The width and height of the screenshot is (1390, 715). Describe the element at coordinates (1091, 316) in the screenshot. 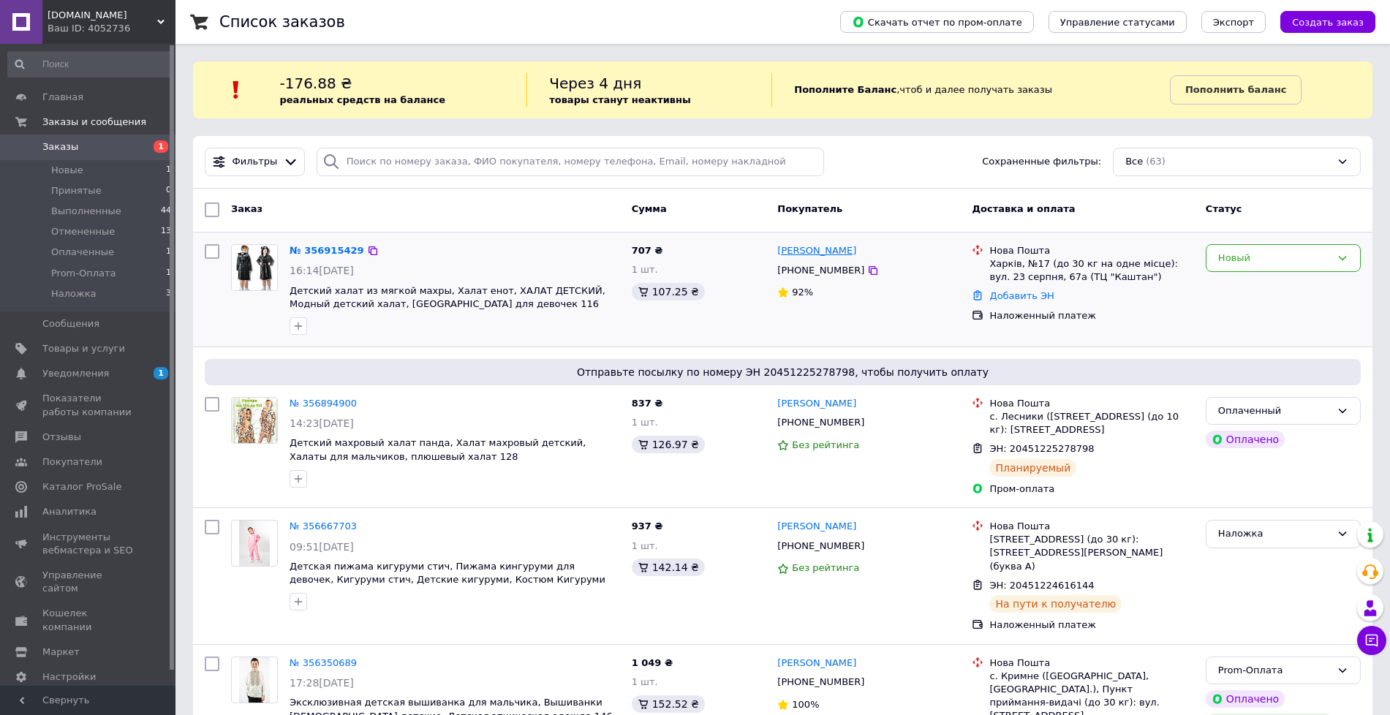

I see `div: Наложенный платеж` at that location.